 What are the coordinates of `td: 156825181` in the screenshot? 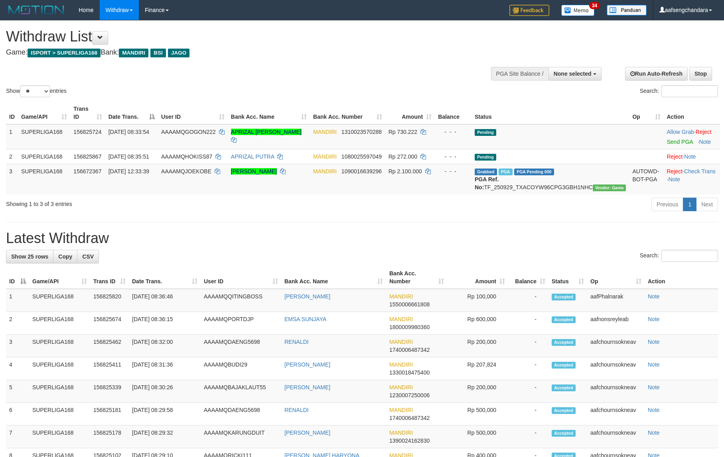 It's located at (109, 414).